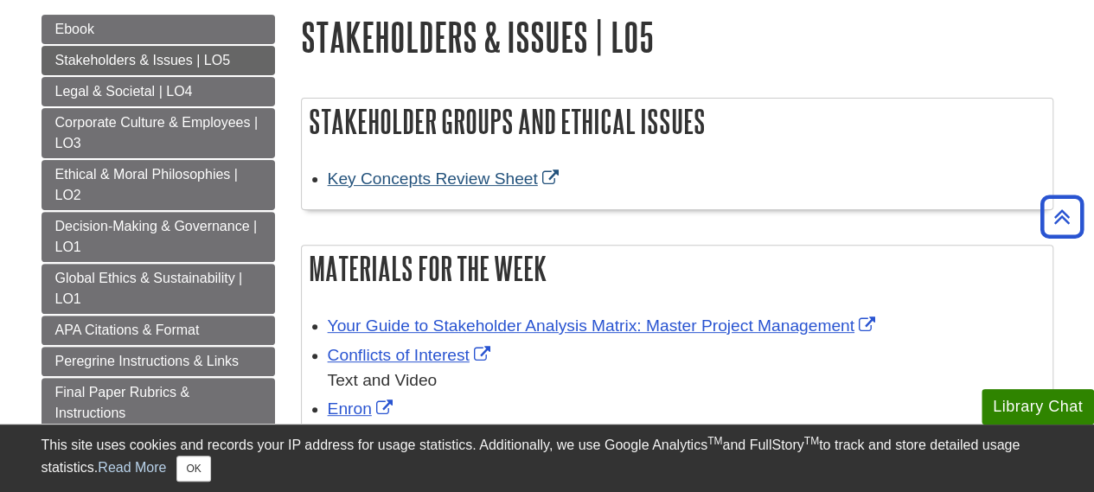  What do you see at coordinates (1038, 406) in the screenshot?
I see `button: Library Chat` at bounding box center [1038, 406].